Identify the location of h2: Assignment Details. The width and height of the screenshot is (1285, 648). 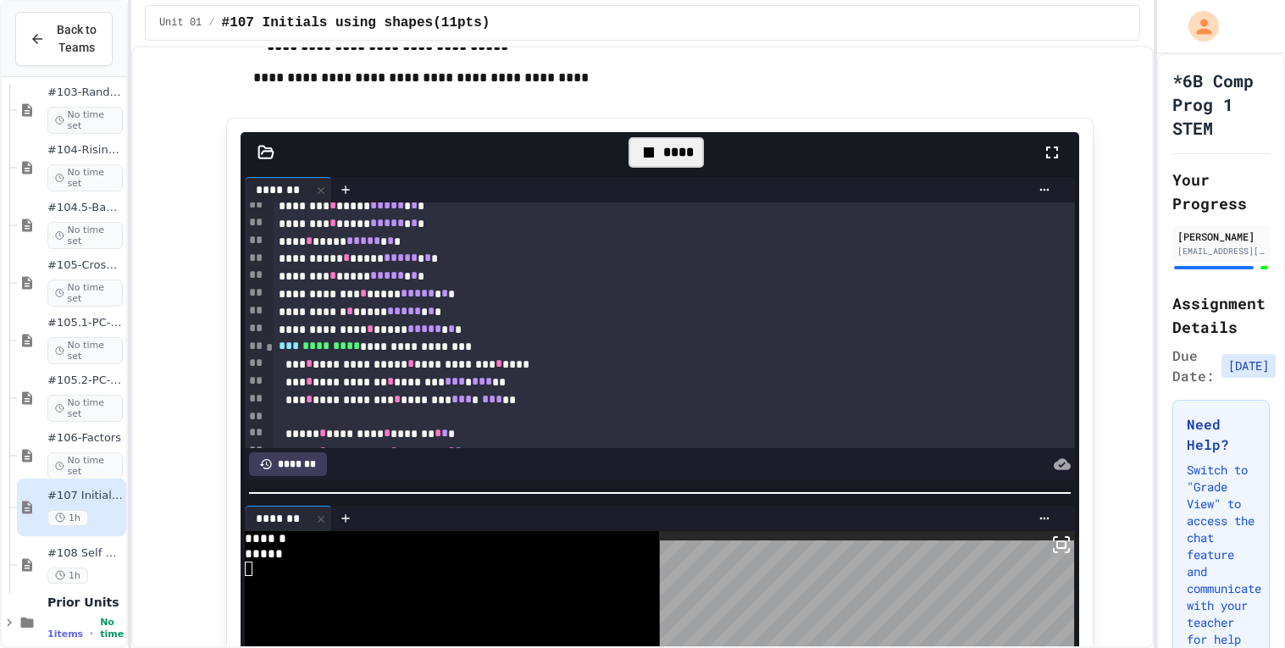
(1221, 315).